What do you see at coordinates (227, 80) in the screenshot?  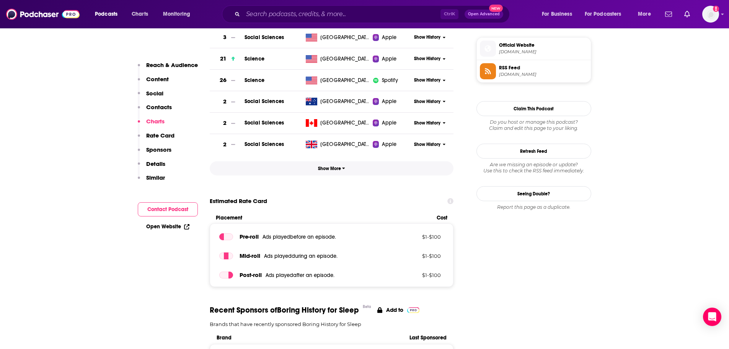 I see `a: 26` at bounding box center [227, 80].